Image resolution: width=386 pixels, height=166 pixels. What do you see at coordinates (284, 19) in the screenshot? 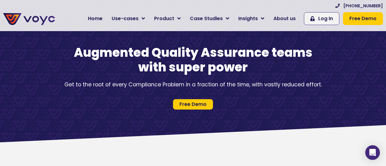
I see `span: About us` at bounding box center [284, 19].